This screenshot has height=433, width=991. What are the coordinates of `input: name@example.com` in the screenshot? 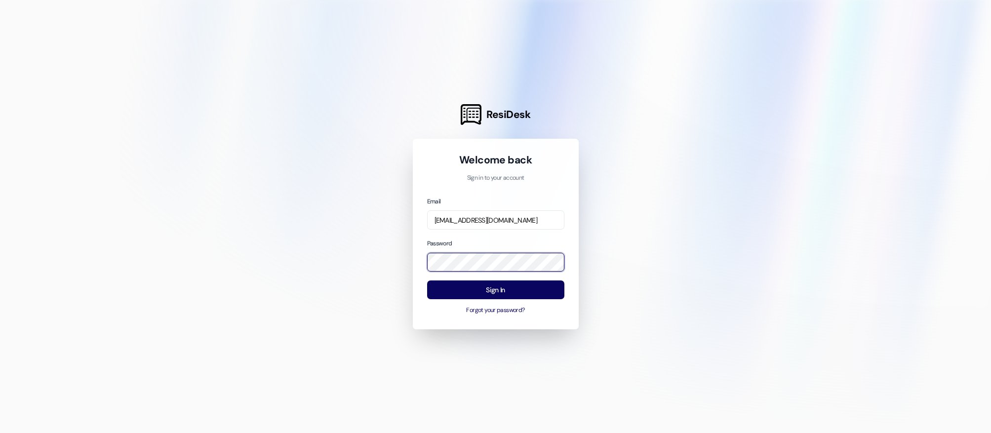 It's located at (496, 220).